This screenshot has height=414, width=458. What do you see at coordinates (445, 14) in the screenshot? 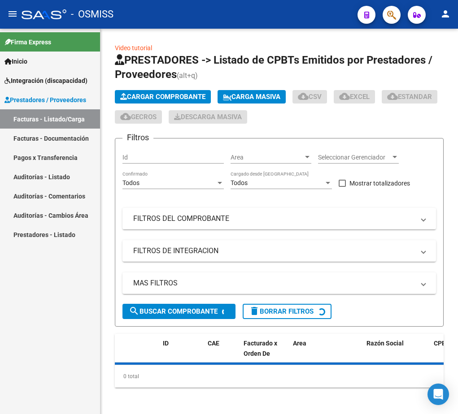
I see `mat-icon: person` at bounding box center [445, 14].